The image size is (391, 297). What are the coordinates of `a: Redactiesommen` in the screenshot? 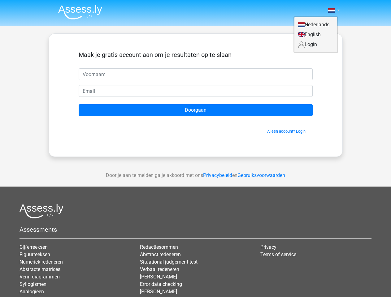 It's located at (159, 247).